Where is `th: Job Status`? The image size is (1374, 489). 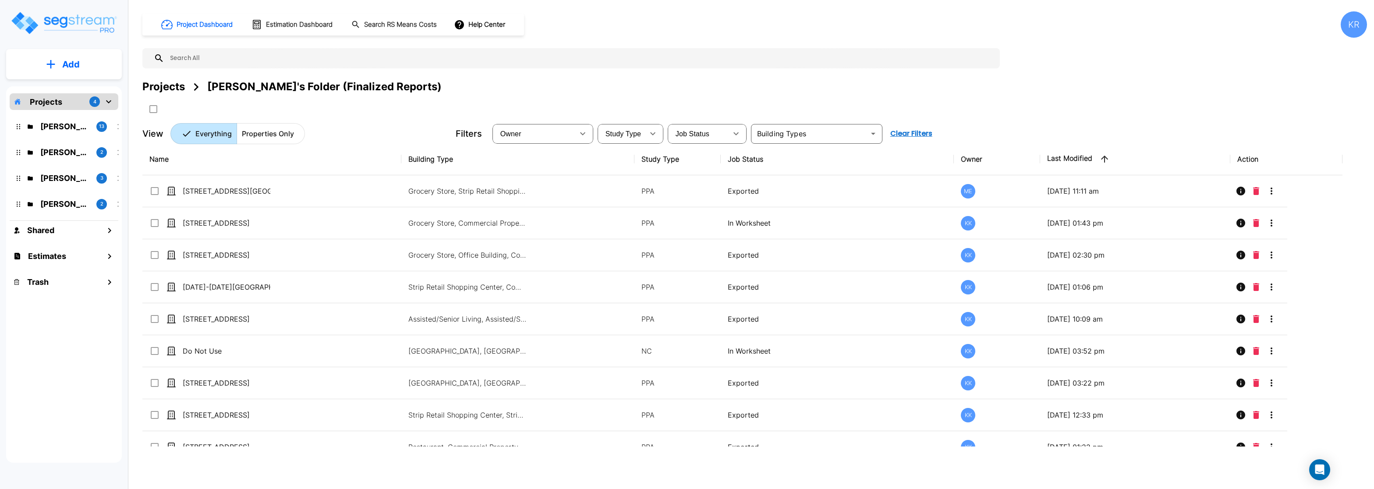 th: Job Status is located at coordinates (837, 159).